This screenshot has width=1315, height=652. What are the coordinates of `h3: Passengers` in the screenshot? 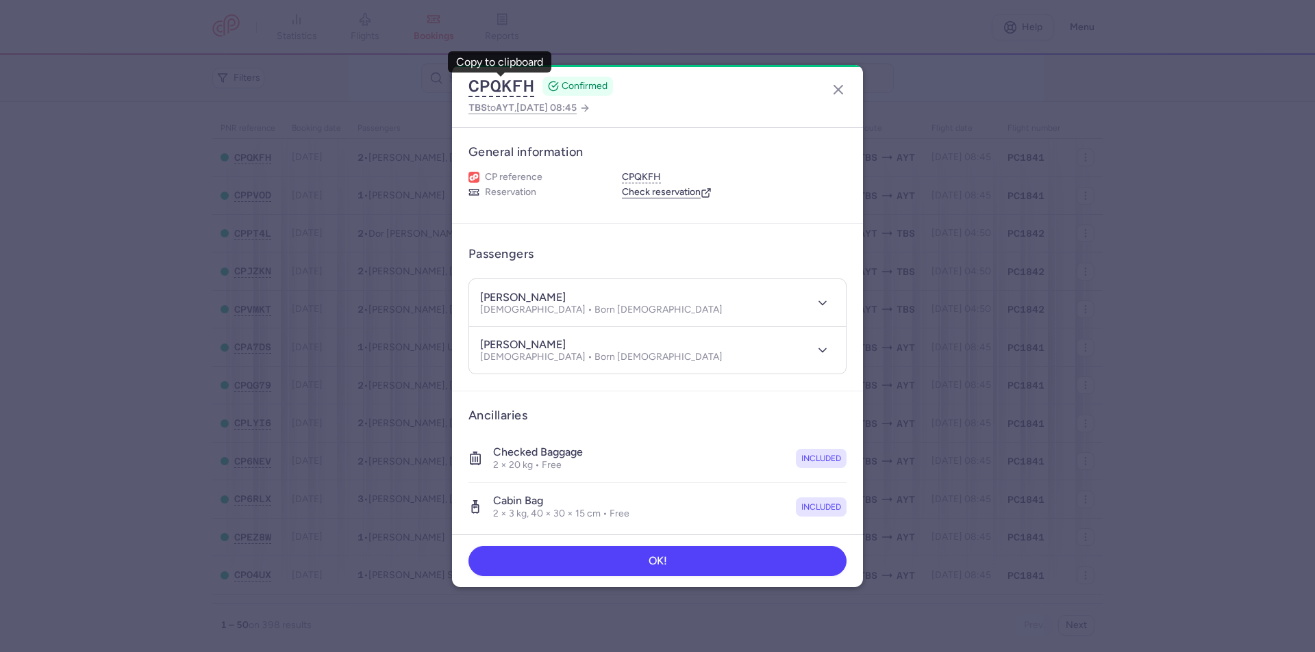 It's located at (501, 254).